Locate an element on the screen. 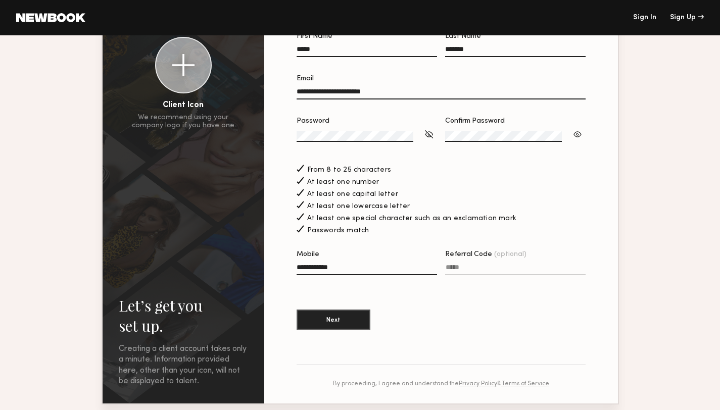 The width and height of the screenshot is (720, 410). div: Confirm Password is located at coordinates (515, 121).